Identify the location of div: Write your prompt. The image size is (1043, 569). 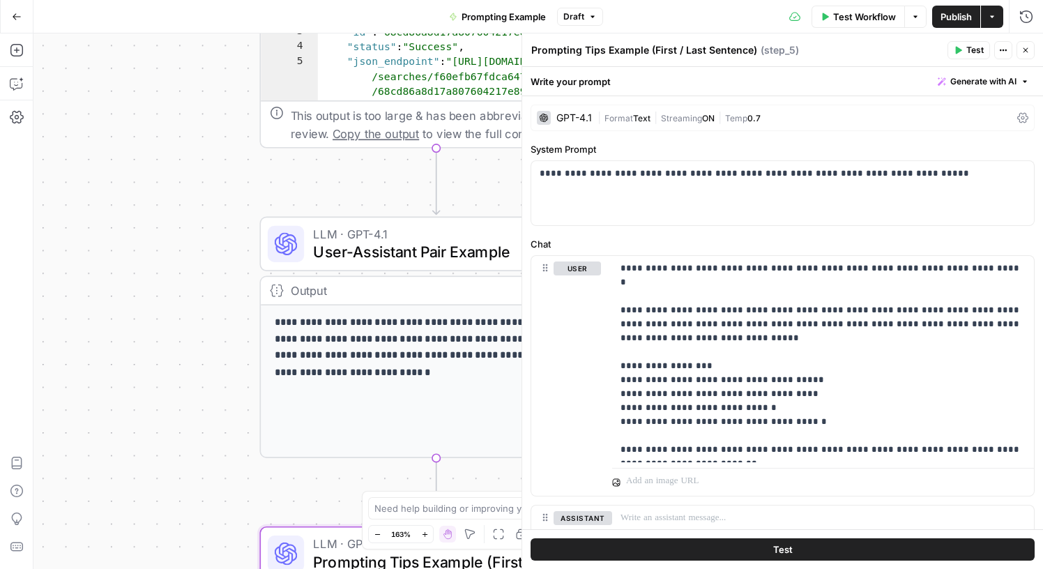
(782, 81).